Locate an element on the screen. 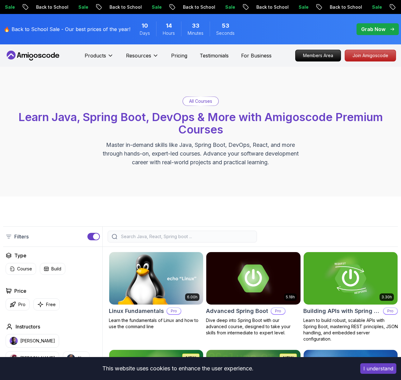  p: Learn the fundamentals of Linux and how to use the command line is located at coordinates (156, 324).